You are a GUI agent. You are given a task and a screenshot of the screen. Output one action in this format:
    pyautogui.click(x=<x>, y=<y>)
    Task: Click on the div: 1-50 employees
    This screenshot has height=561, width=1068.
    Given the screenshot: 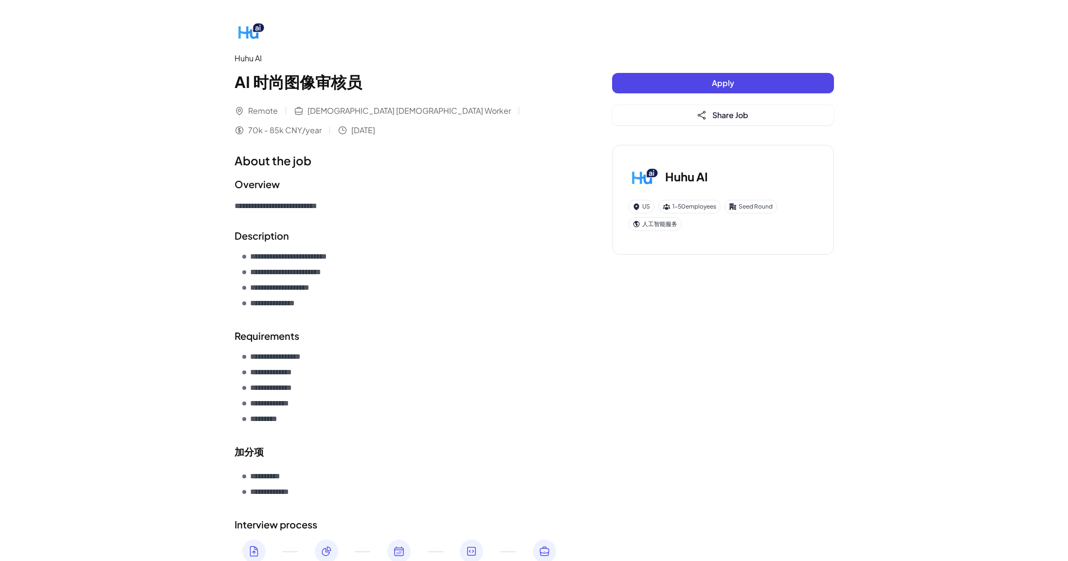 What is the action you would take?
    pyautogui.click(x=689, y=207)
    